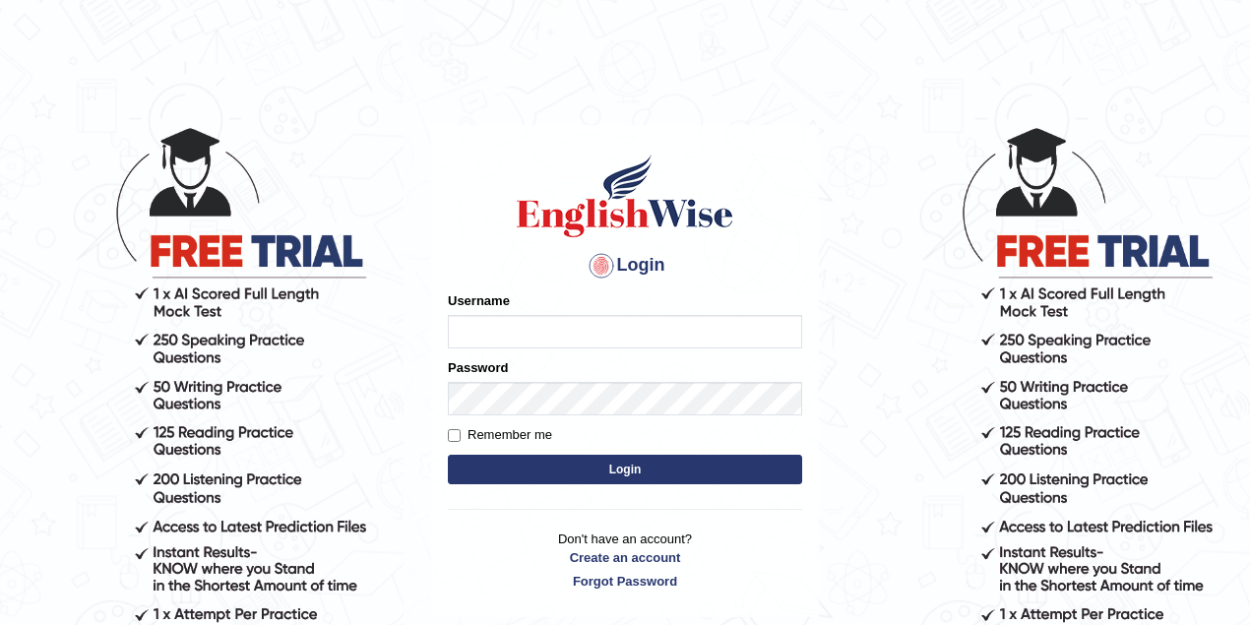 The height and width of the screenshot is (625, 1250). Describe the element at coordinates (625, 560) in the screenshot. I see `p: Don't have an account?` at that location.